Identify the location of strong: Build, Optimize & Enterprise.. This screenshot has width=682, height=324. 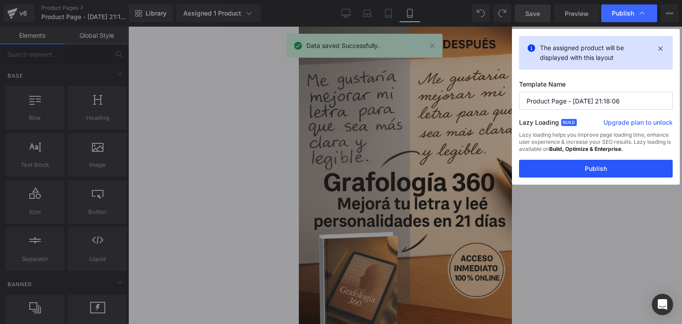
(586, 149).